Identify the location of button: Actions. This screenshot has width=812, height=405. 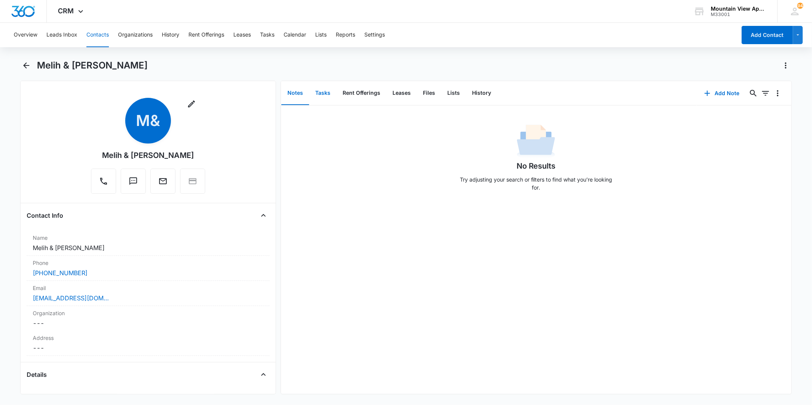
(786, 65).